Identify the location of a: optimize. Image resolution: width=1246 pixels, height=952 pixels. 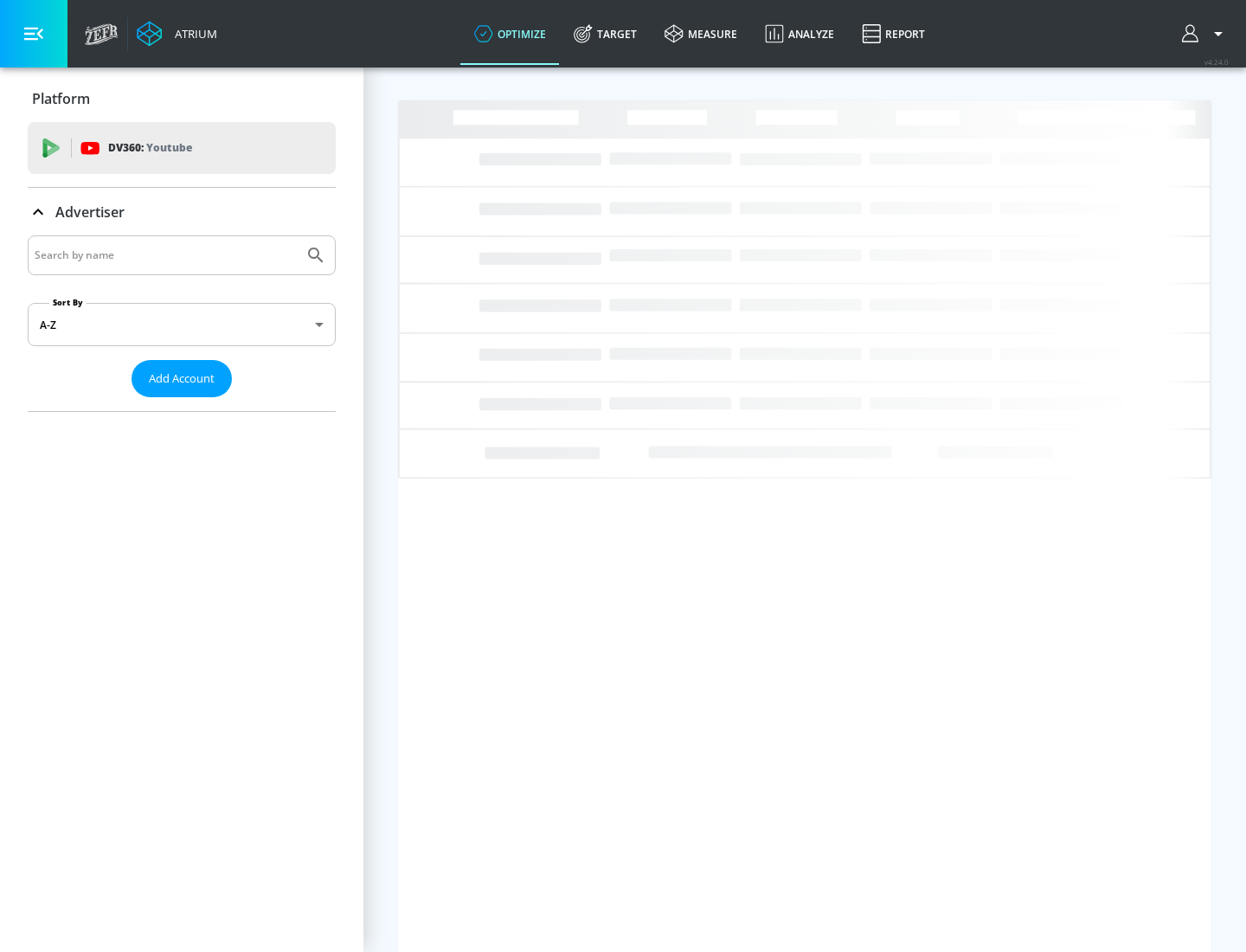
(510, 34).